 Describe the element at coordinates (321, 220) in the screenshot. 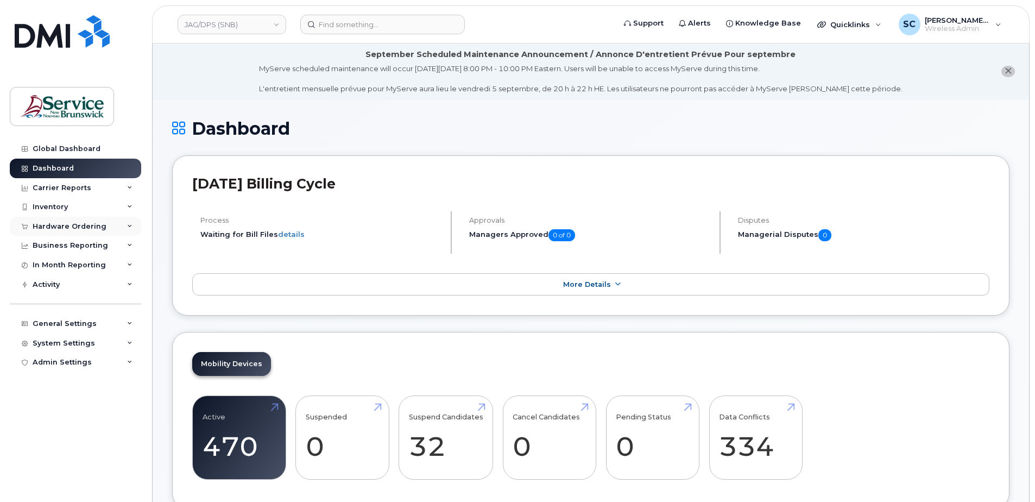

I see `h4: Process` at that location.